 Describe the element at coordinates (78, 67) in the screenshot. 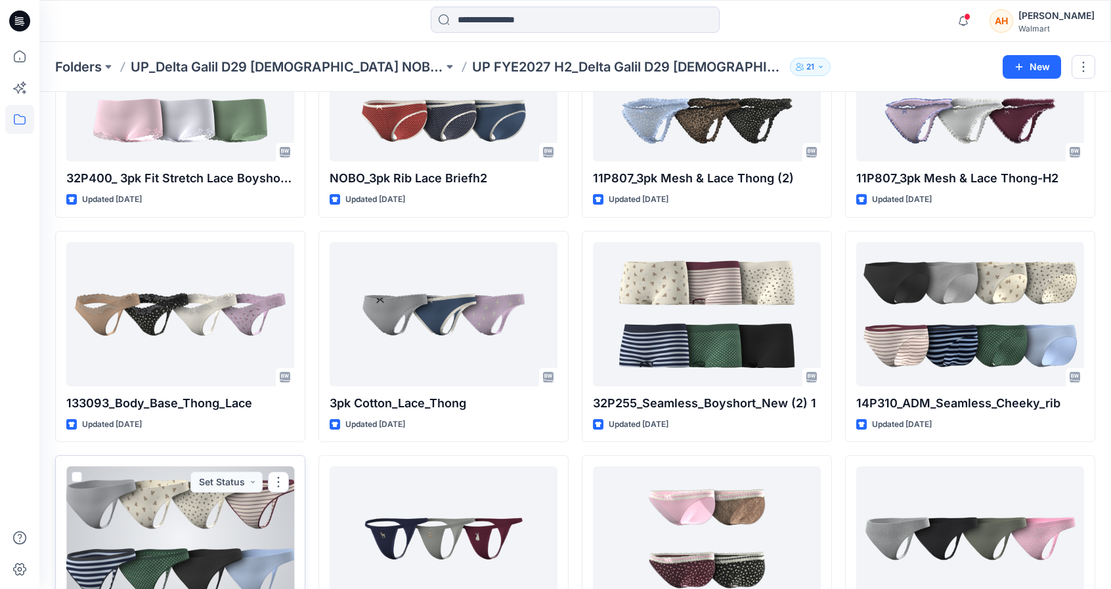

I see `p: Folders` at that location.